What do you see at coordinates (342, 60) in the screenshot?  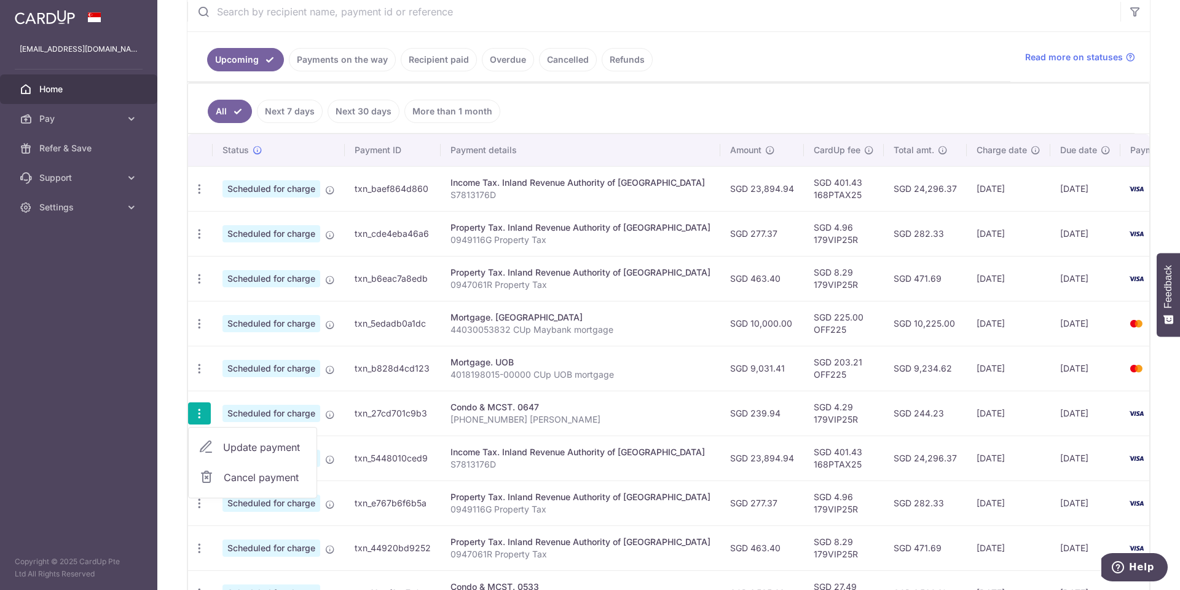 I see `a: Payments on the way` at bounding box center [342, 60].